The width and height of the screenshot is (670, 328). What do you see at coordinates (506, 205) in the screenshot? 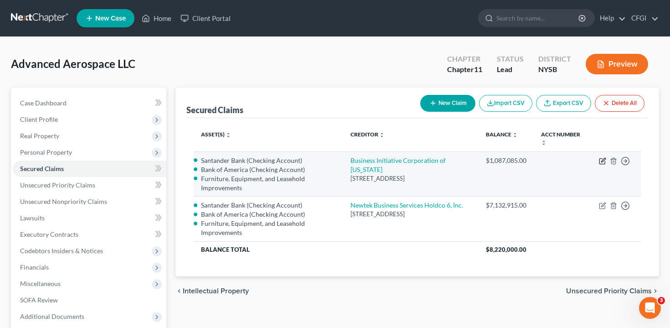
I see `div: $7,132,915.00` at bounding box center [506, 205].